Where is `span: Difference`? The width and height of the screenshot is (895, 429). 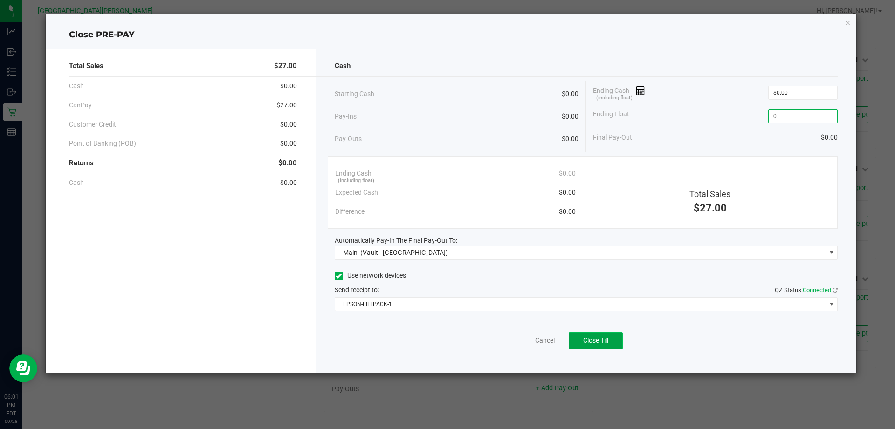 span: Difference is located at coordinates (350, 211).